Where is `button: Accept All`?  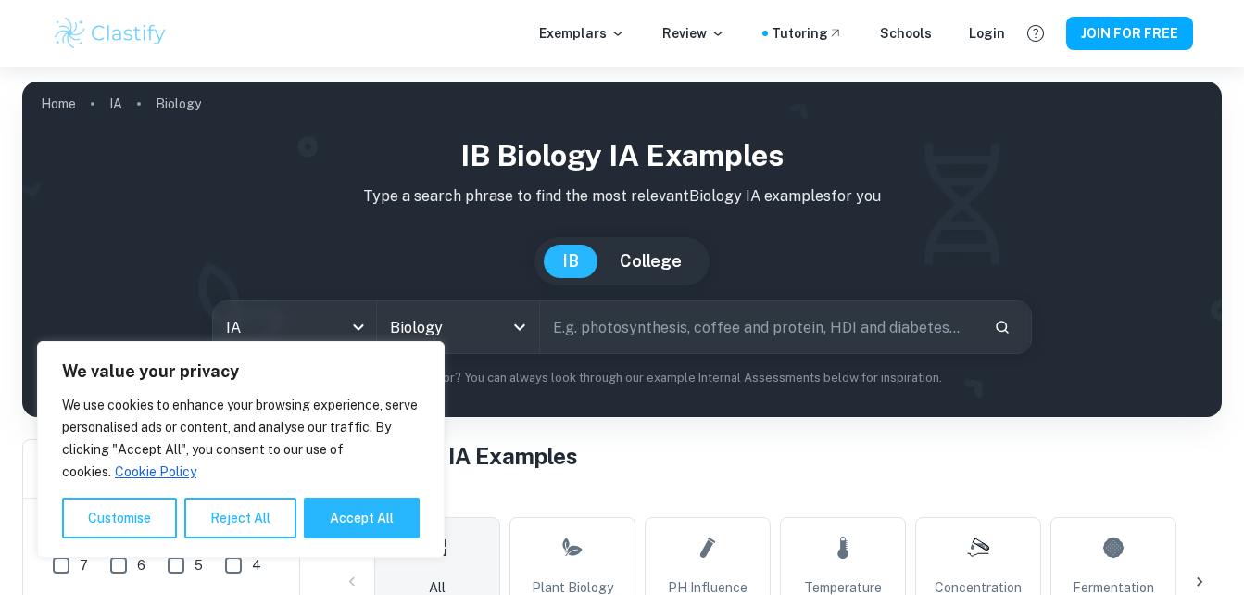 button: Accept All is located at coordinates (361, 518).